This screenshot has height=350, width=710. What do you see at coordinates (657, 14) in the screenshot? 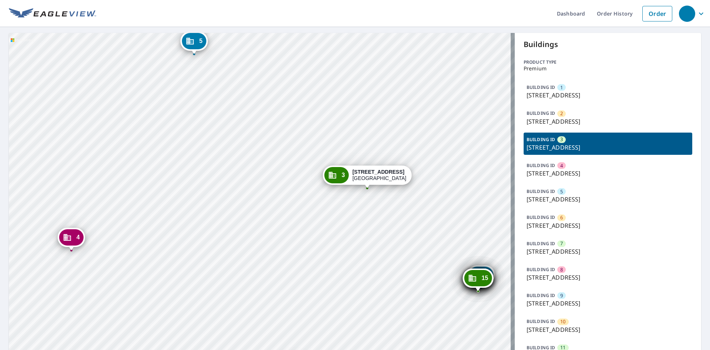
I see `a: Order` at bounding box center [657, 14].